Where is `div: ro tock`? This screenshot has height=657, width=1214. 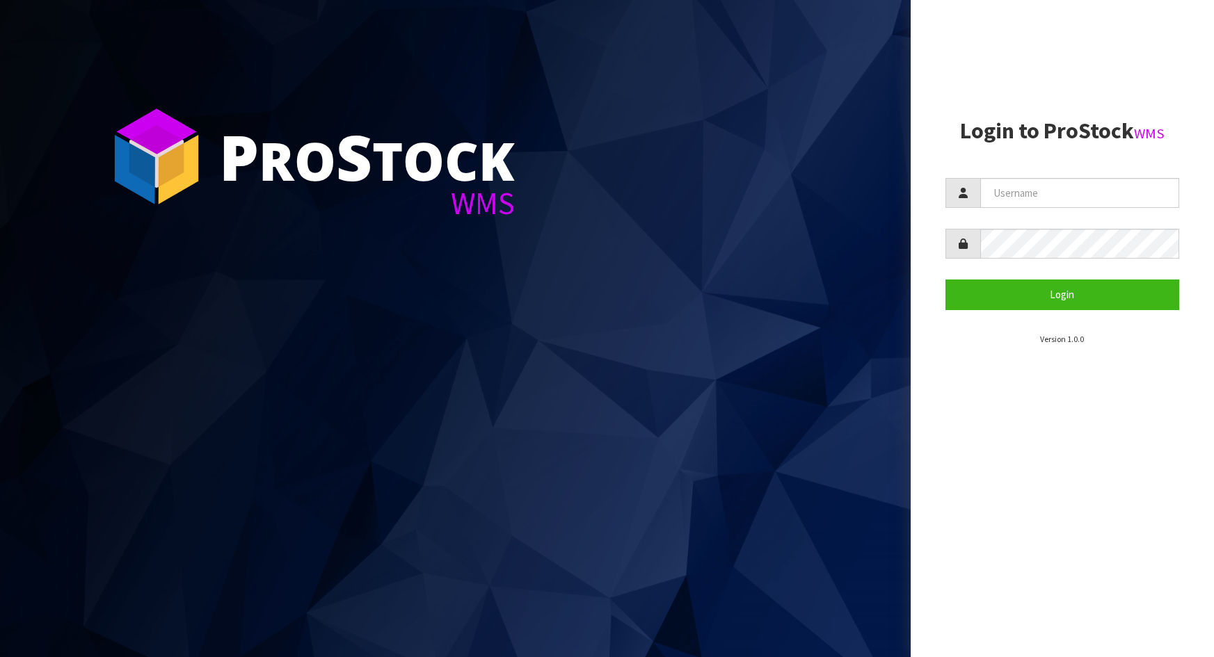
div: ro tock is located at coordinates (367, 157).